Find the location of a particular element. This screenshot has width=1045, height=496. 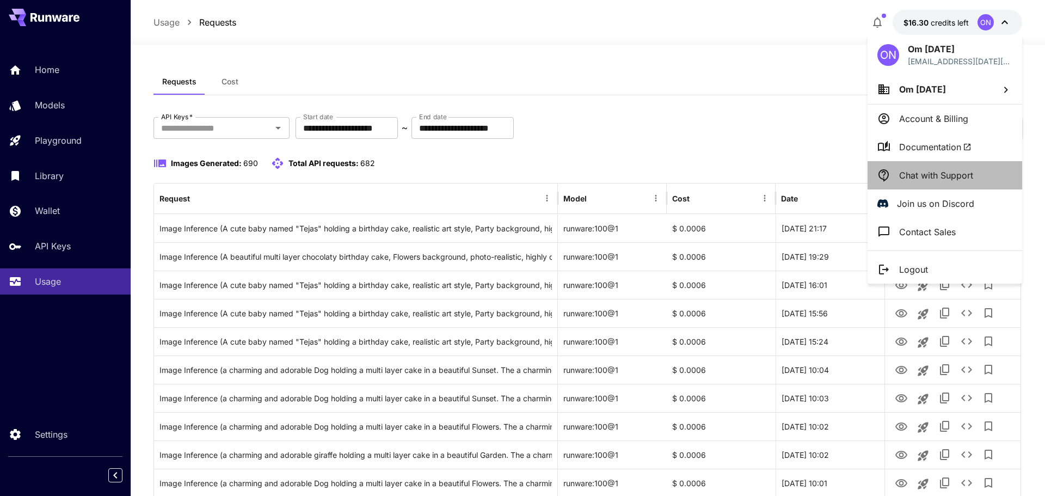

p: Logout is located at coordinates (913, 269).